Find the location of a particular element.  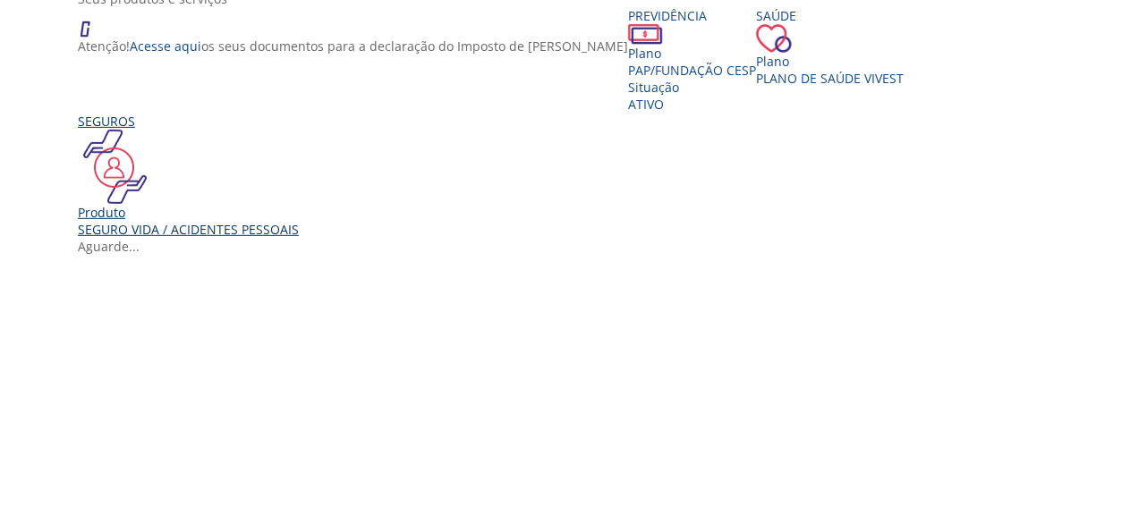

div: Produto is located at coordinates (188, 212).